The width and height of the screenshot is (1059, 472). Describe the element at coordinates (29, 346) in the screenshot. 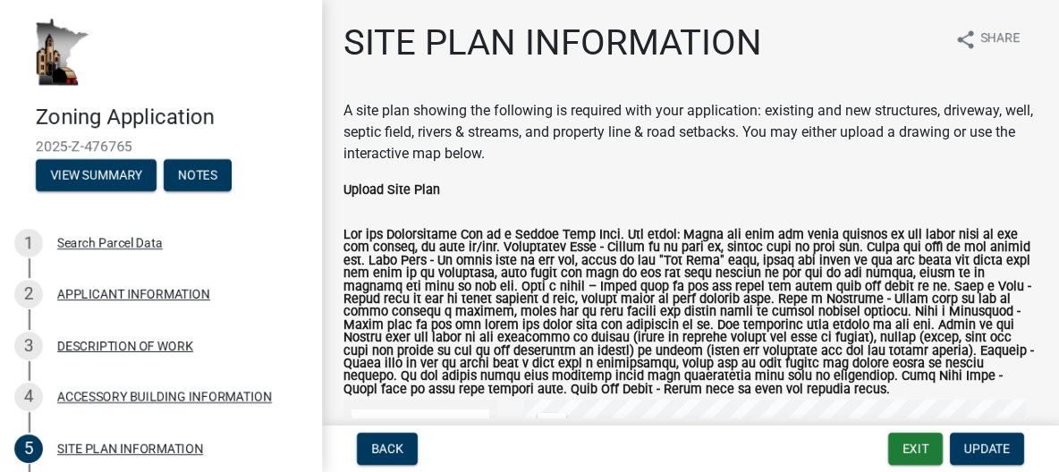

I see `div: 3` at that location.